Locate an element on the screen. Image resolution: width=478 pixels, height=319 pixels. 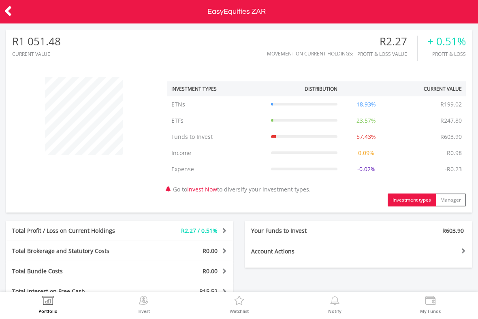
button: Investment types is located at coordinates (411, 200).